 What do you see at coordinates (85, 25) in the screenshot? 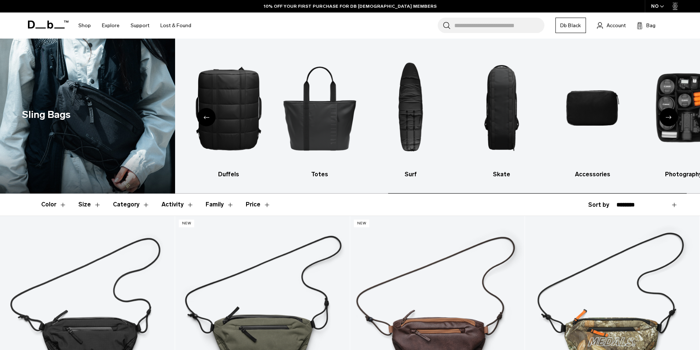
I see `a: Shop` at bounding box center [85, 25].